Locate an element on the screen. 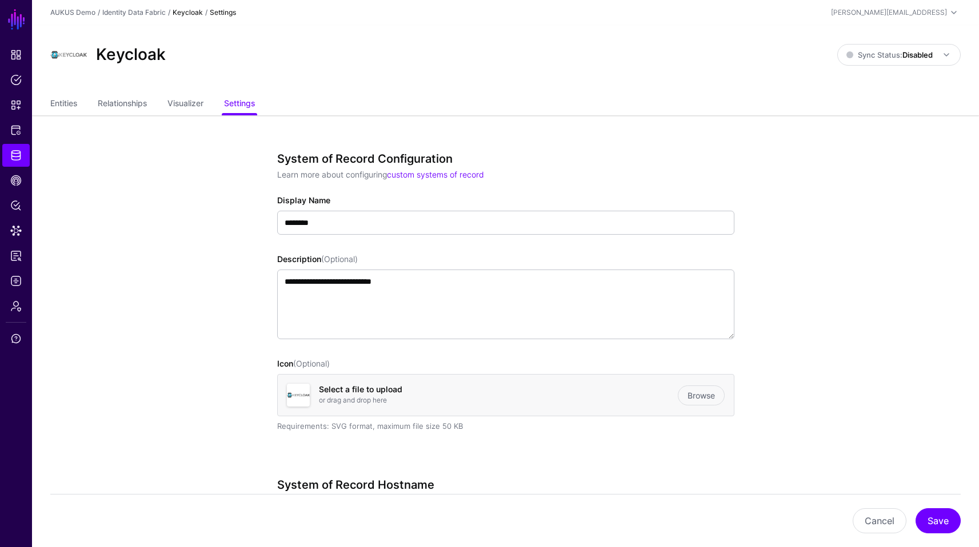 This screenshot has height=547, width=979. a: Relationships is located at coordinates (122, 105).